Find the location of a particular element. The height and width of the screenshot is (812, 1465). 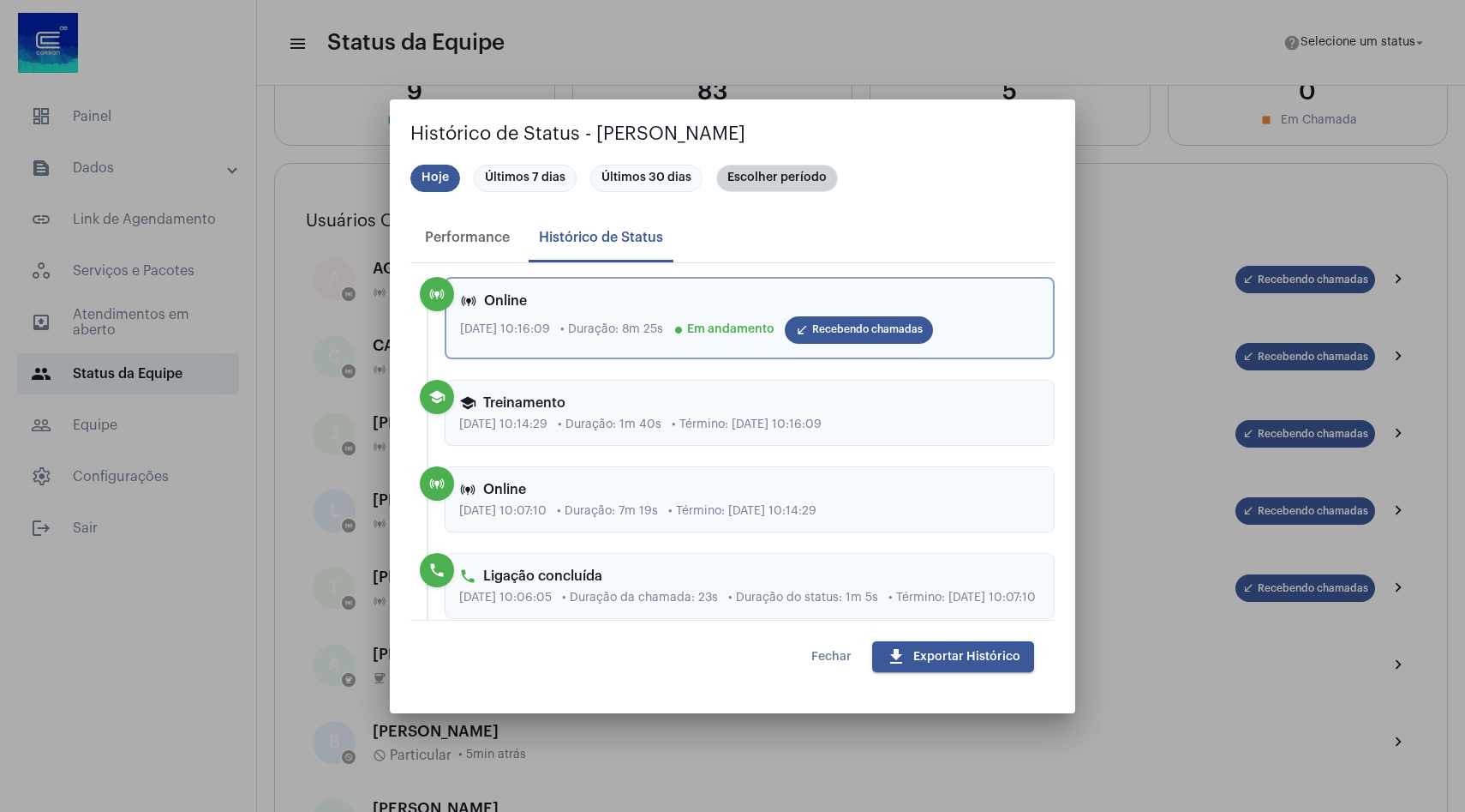

span: Em andamento is located at coordinates (724, 329).